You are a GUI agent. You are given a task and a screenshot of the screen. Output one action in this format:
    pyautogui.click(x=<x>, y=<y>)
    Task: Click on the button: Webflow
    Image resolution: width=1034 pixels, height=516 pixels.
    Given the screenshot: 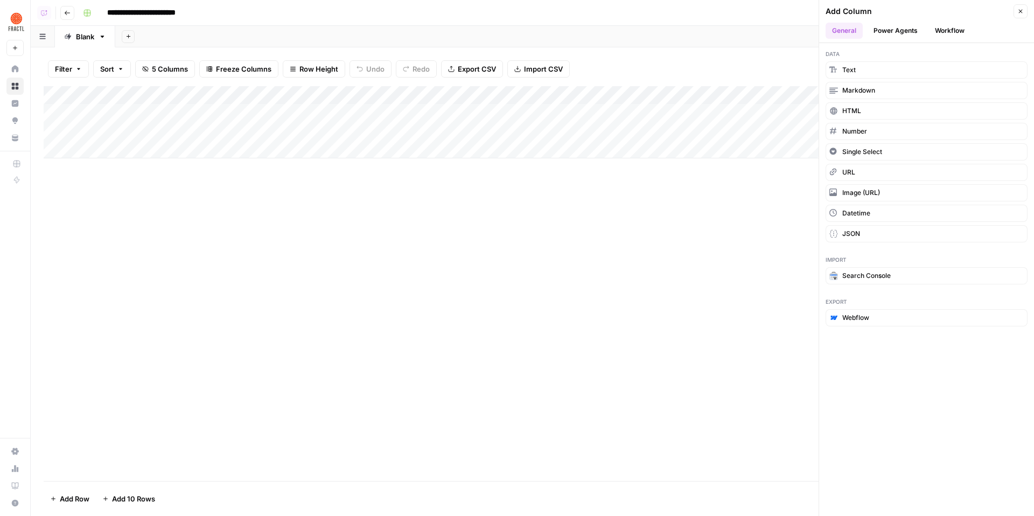 What is the action you would take?
    pyautogui.click(x=926, y=318)
    